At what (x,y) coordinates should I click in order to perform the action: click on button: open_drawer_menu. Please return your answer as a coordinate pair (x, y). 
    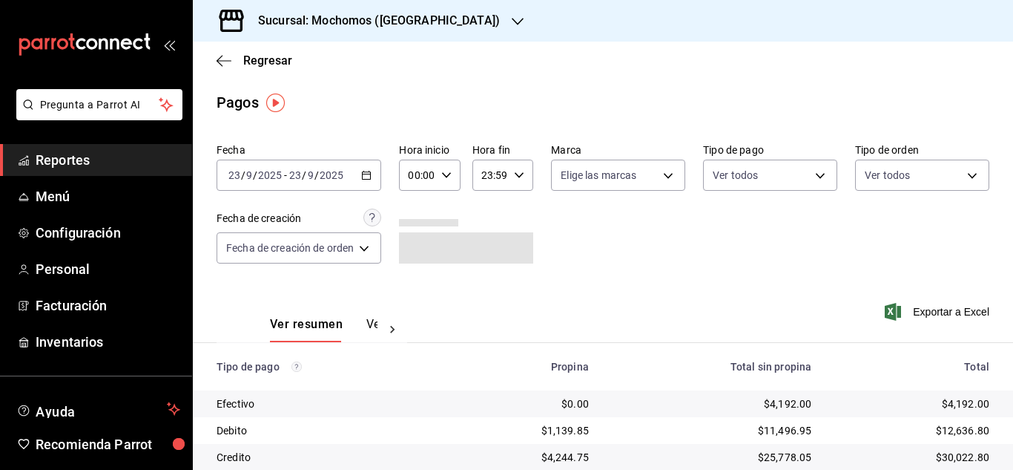
    Looking at the image, I should click on (169, 45).